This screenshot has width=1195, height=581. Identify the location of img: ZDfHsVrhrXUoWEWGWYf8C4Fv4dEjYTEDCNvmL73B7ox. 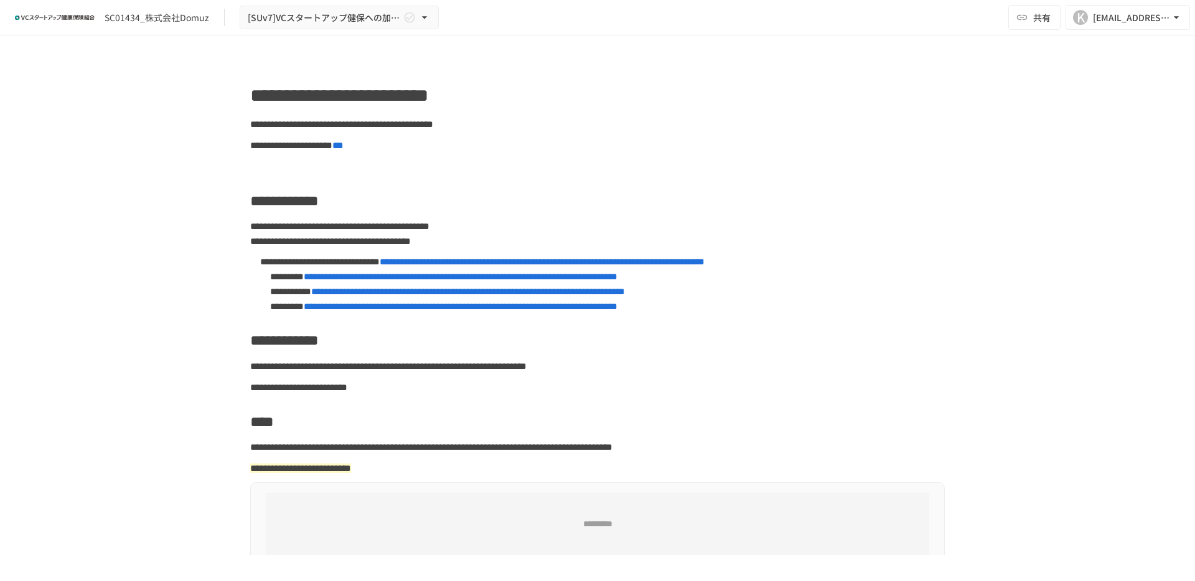
(55, 17).